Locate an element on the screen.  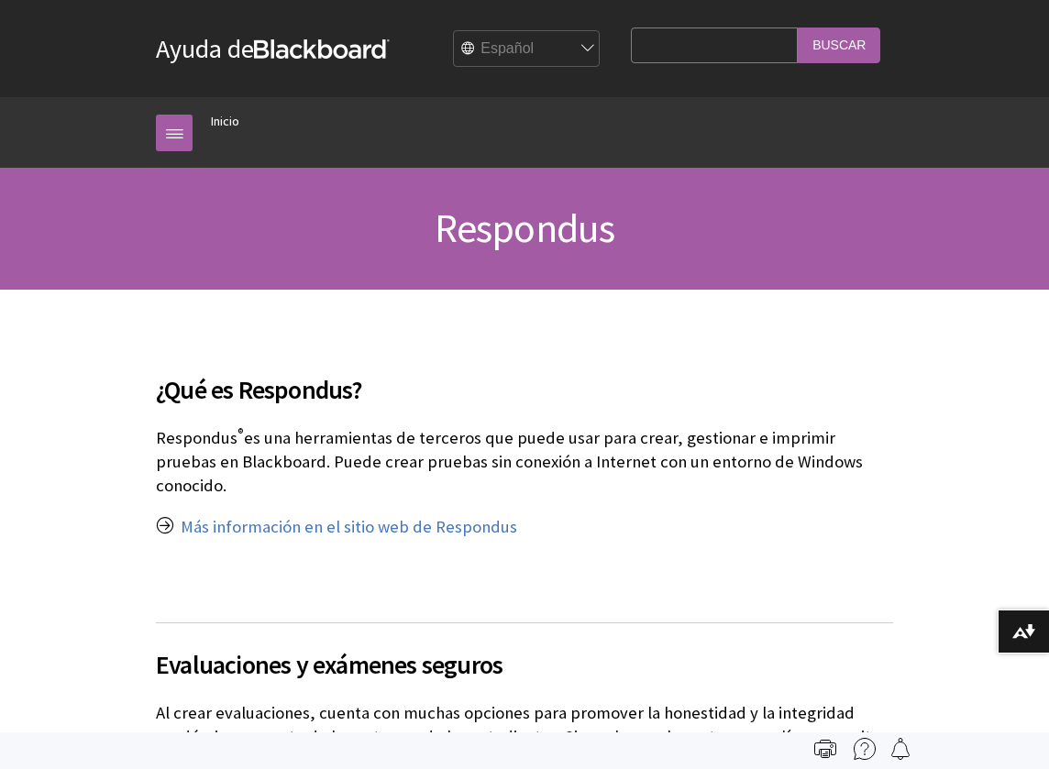
a: Más información en el sitio web de Respondus is located at coordinates (348, 527).